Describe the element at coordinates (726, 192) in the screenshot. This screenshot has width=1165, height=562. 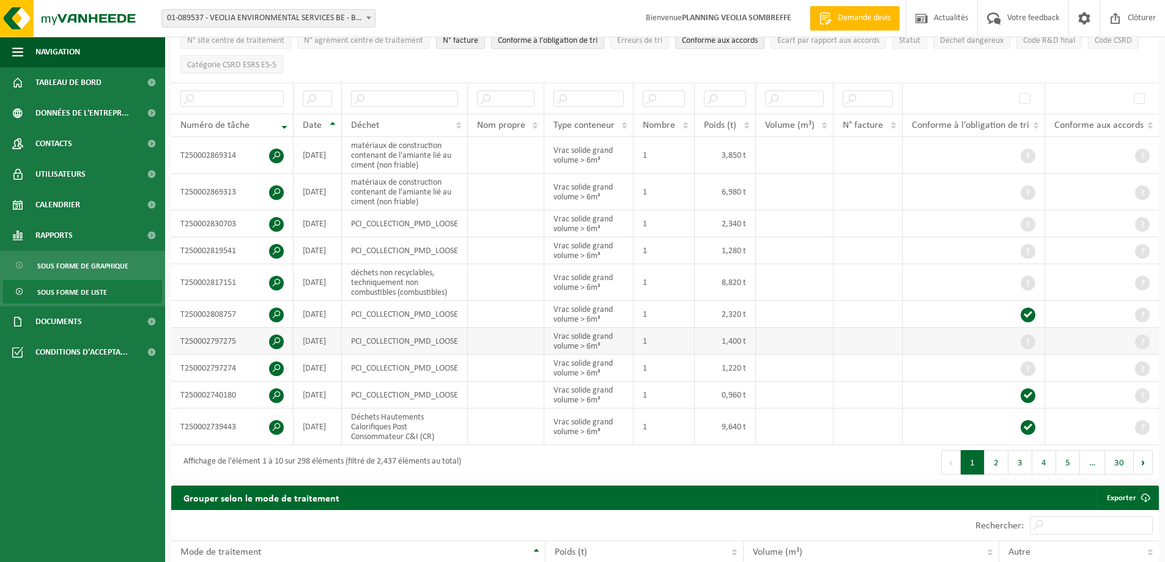
I see `td: 6,980 t` at that location.